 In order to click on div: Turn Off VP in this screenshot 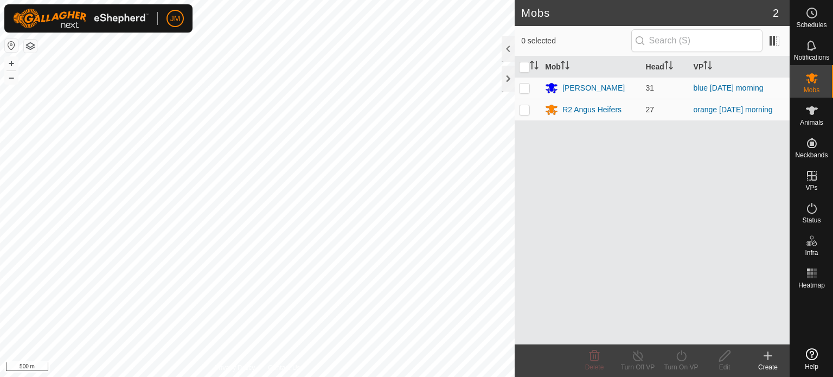, I will do `click(637, 367)`.